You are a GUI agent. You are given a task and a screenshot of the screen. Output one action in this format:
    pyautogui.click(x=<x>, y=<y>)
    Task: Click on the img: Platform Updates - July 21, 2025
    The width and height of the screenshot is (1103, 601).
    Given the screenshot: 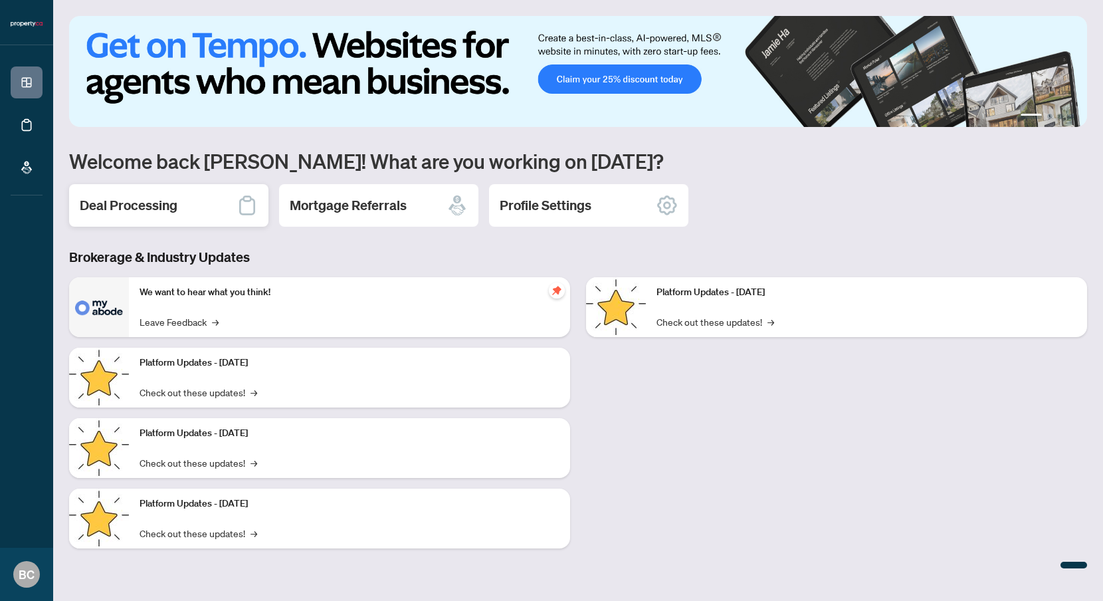 What is the action you would take?
    pyautogui.click(x=99, y=448)
    